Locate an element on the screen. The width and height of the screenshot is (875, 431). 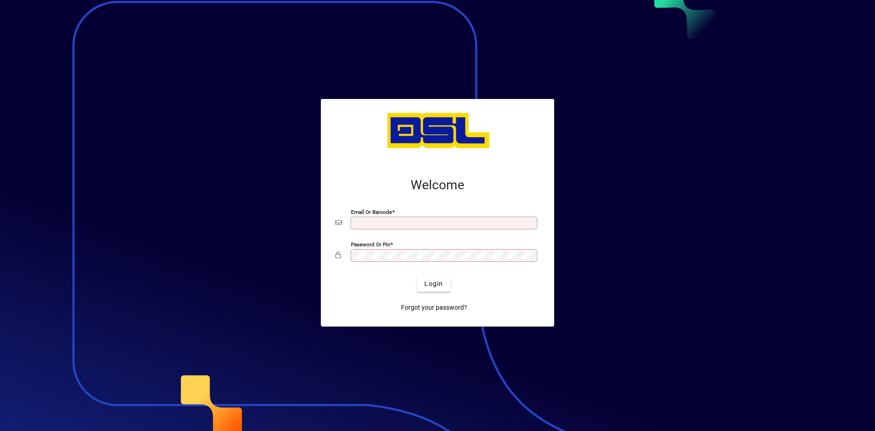
span: Login is located at coordinates (433, 284).